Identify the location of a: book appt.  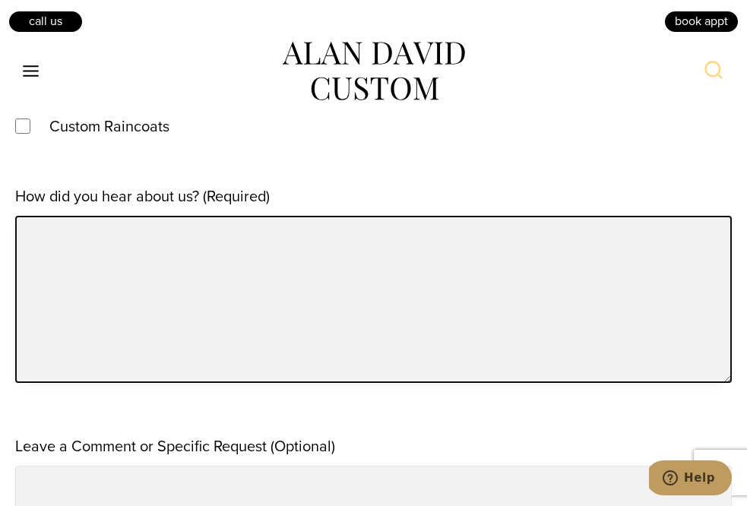
(702, 21).